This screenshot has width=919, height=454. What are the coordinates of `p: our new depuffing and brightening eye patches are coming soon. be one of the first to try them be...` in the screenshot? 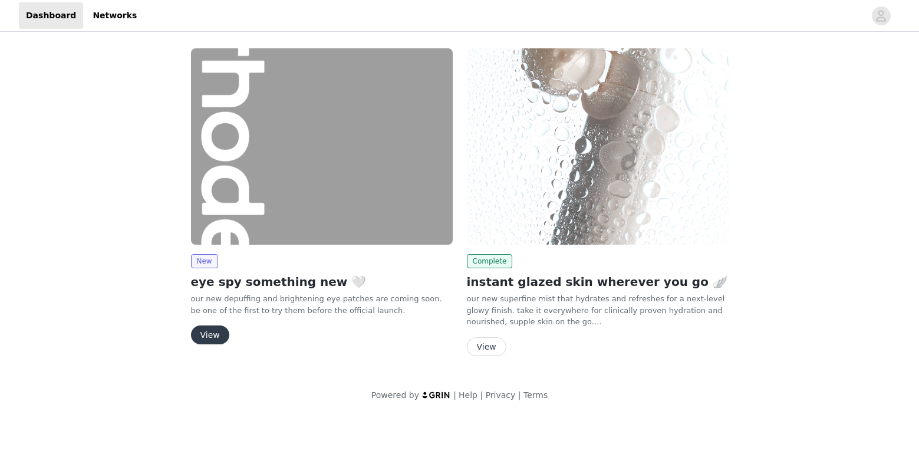 It's located at (322, 304).